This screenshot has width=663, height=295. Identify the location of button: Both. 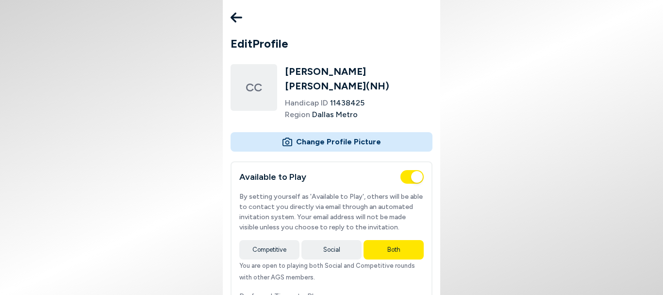
(393, 249).